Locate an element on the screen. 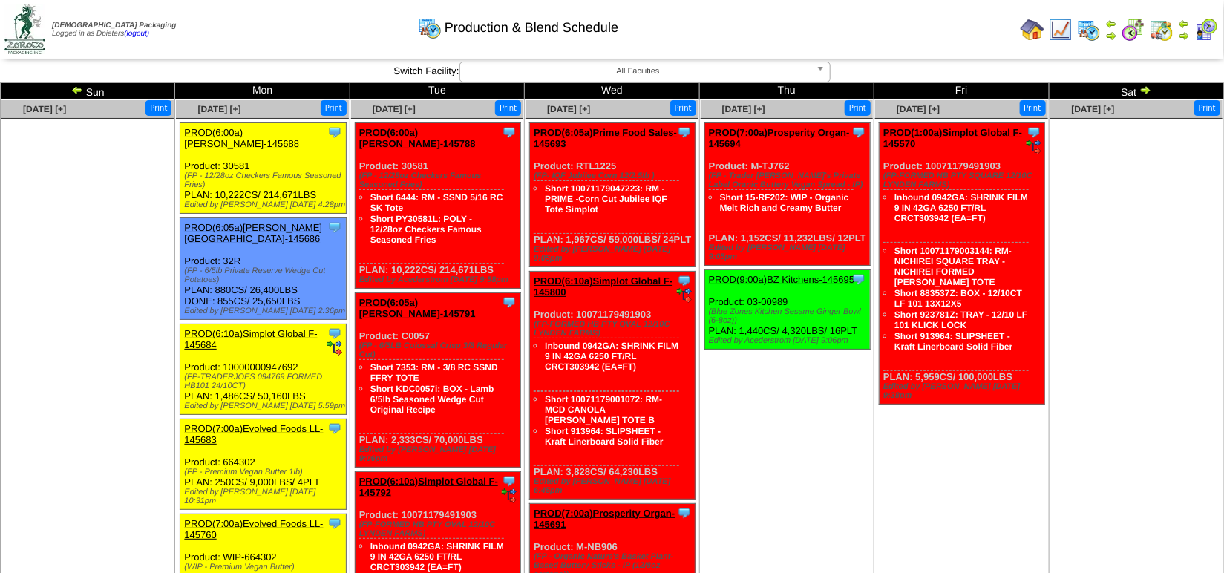 Image resolution: width=1224 pixels, height=573 pixels. a: PROD(6:10a)Simplot Global F-145684 is located at coordinates (250, 339).